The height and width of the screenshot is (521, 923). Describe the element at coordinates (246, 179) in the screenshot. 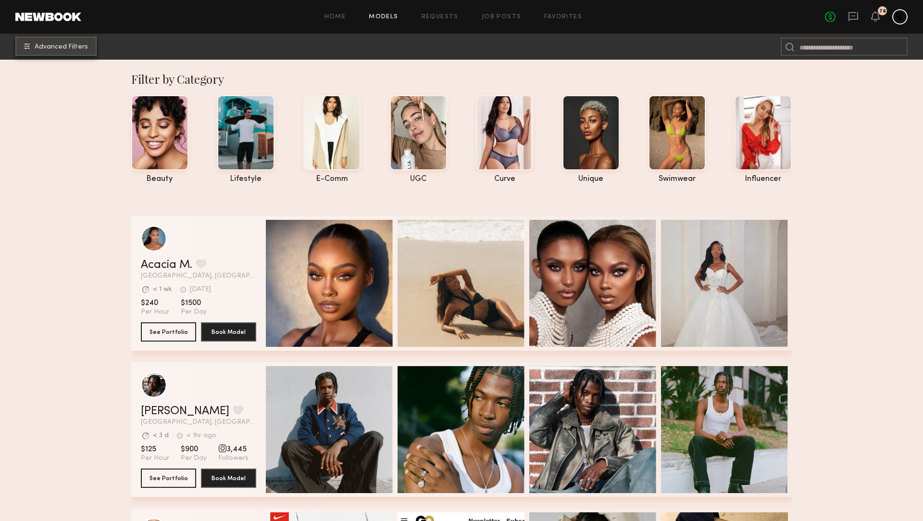

I see `div: lifestyle` at that location.